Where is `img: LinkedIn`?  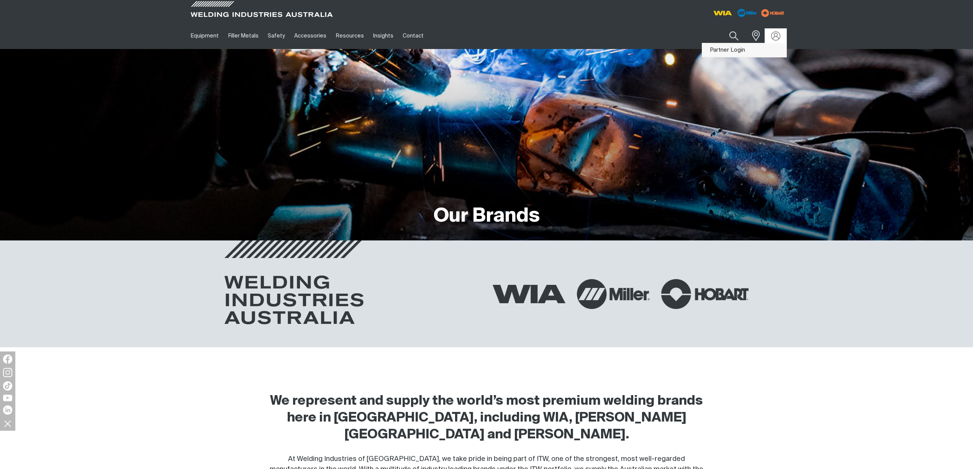
img: LinkedIn is located at coordinates (8, 410).